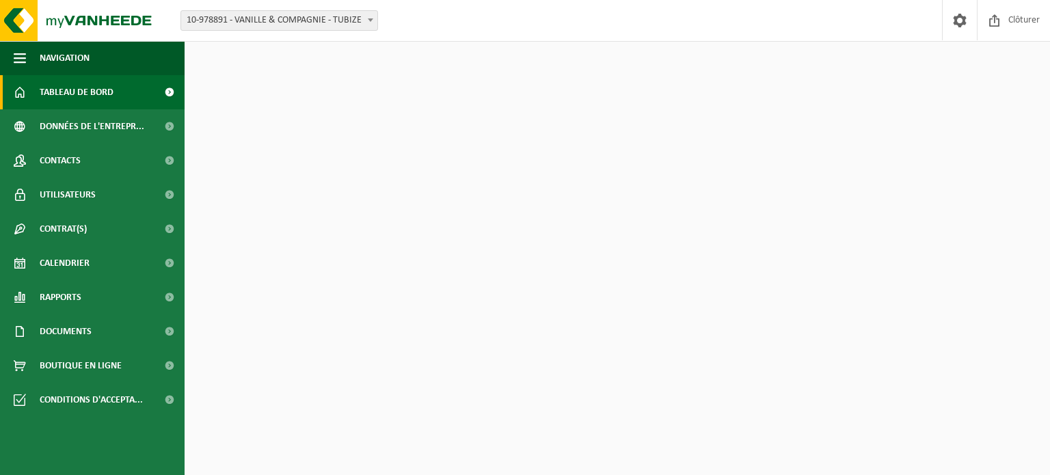  I want to click on span: Documents, so click(66, 331).